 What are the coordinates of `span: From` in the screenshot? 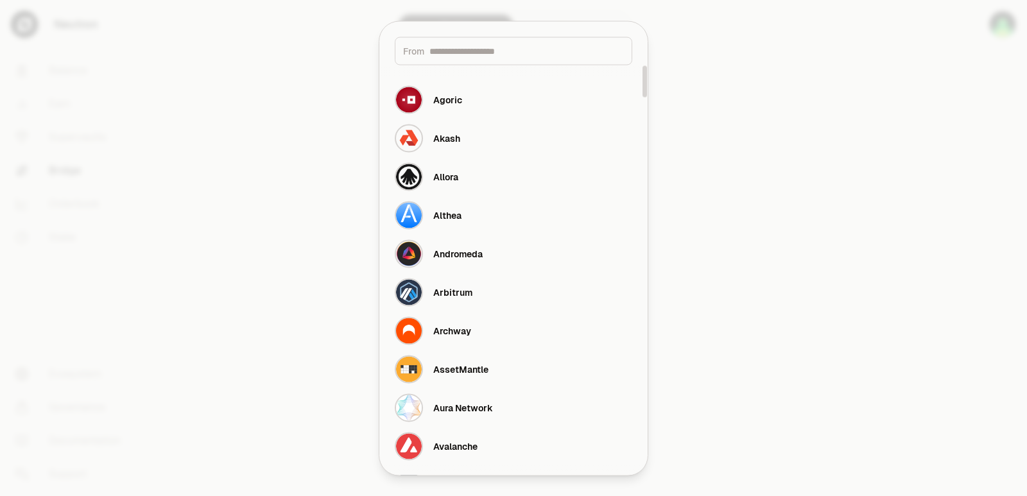 It's located at (413, 51).